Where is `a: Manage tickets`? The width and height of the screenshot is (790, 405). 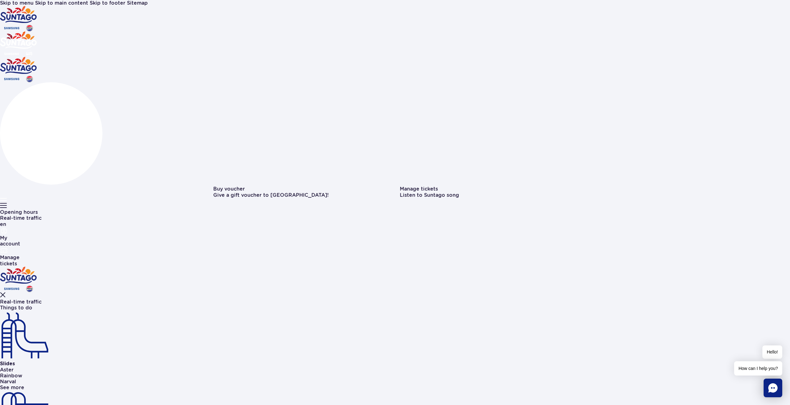
a: Manage tickets is located at coordinates (418, 189).